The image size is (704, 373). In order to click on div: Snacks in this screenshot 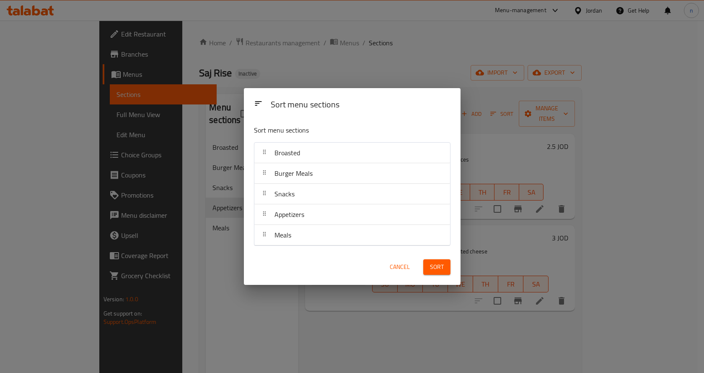, I will do `click(352, 194)`.